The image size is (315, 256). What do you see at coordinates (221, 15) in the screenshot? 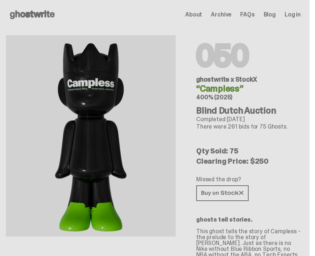
I see `a: Archive` at bounding box center [221, 15].